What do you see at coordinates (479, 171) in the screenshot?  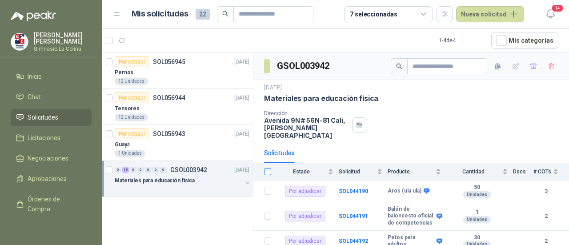 I see `th: Cantidad` at bounding box center [479, 171].